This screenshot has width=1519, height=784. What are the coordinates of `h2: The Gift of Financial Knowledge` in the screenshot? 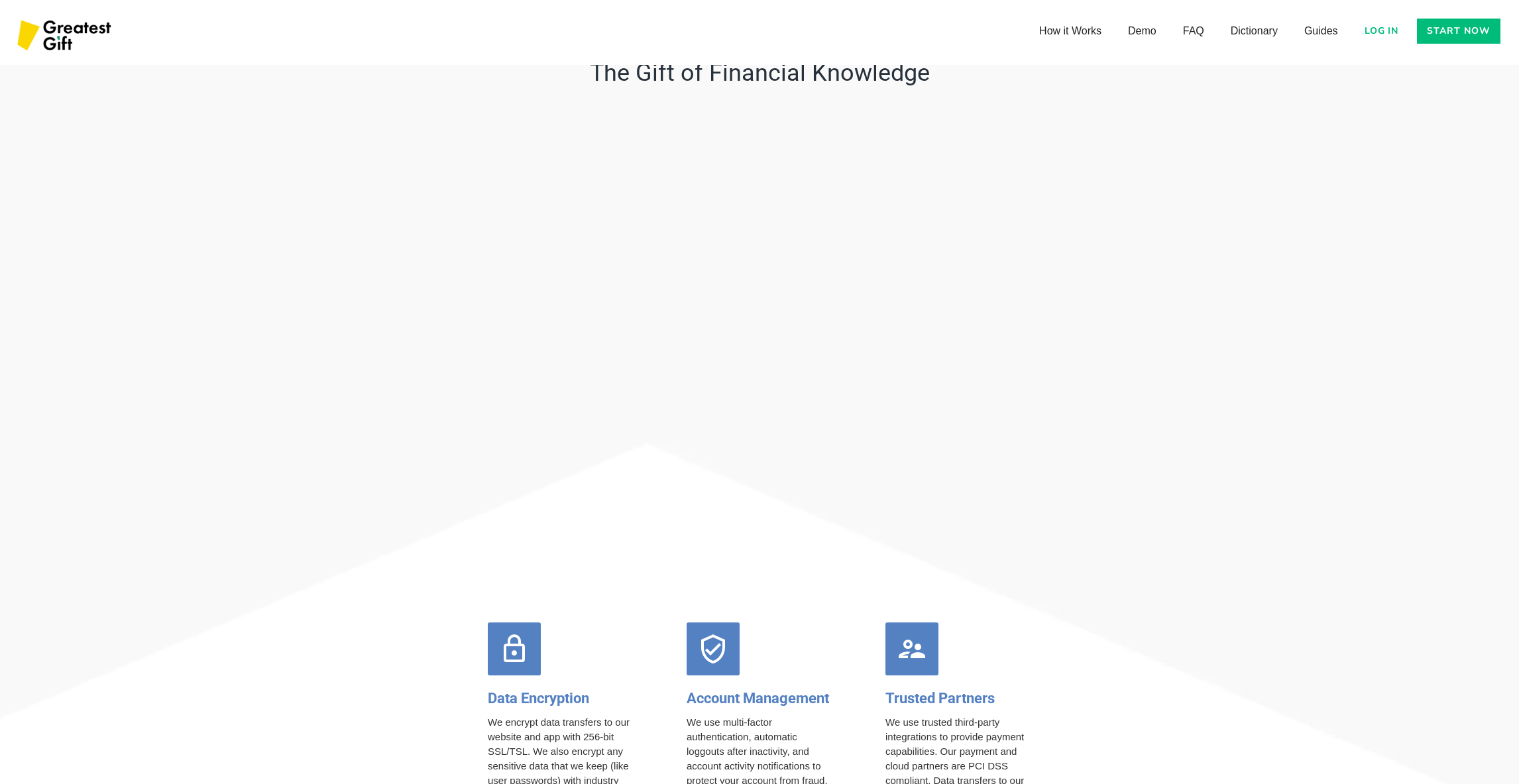 It's located at (759, 73).